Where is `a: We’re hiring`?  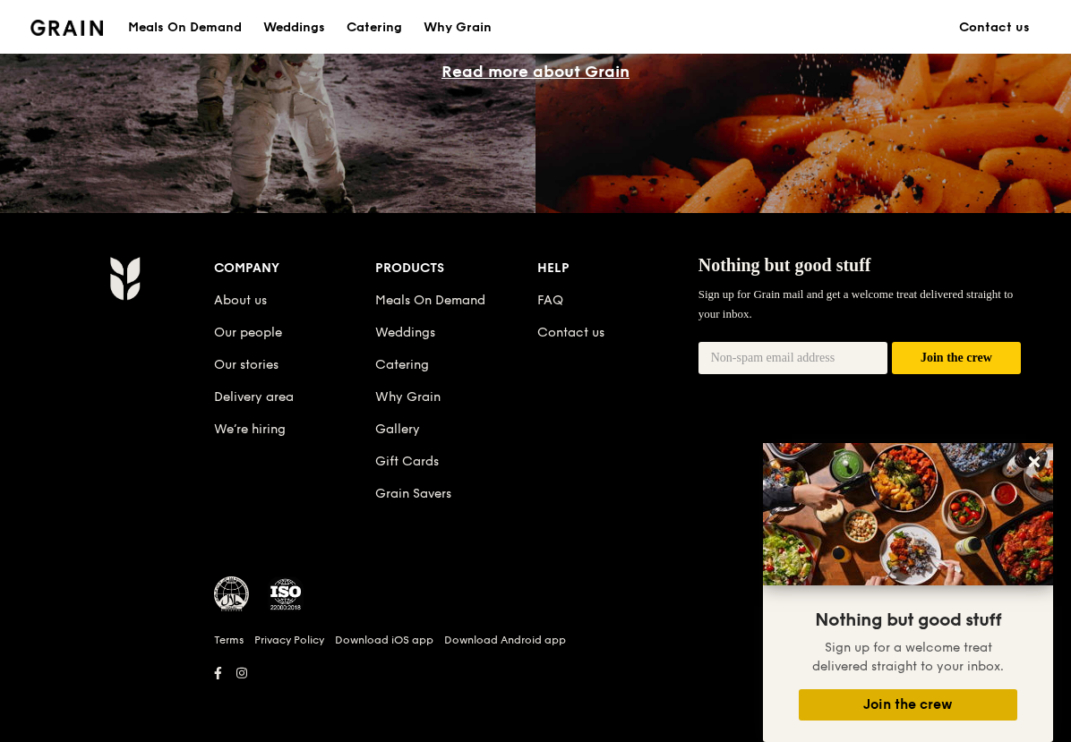
a: We’re hiring is located at coordinates (250, 429).